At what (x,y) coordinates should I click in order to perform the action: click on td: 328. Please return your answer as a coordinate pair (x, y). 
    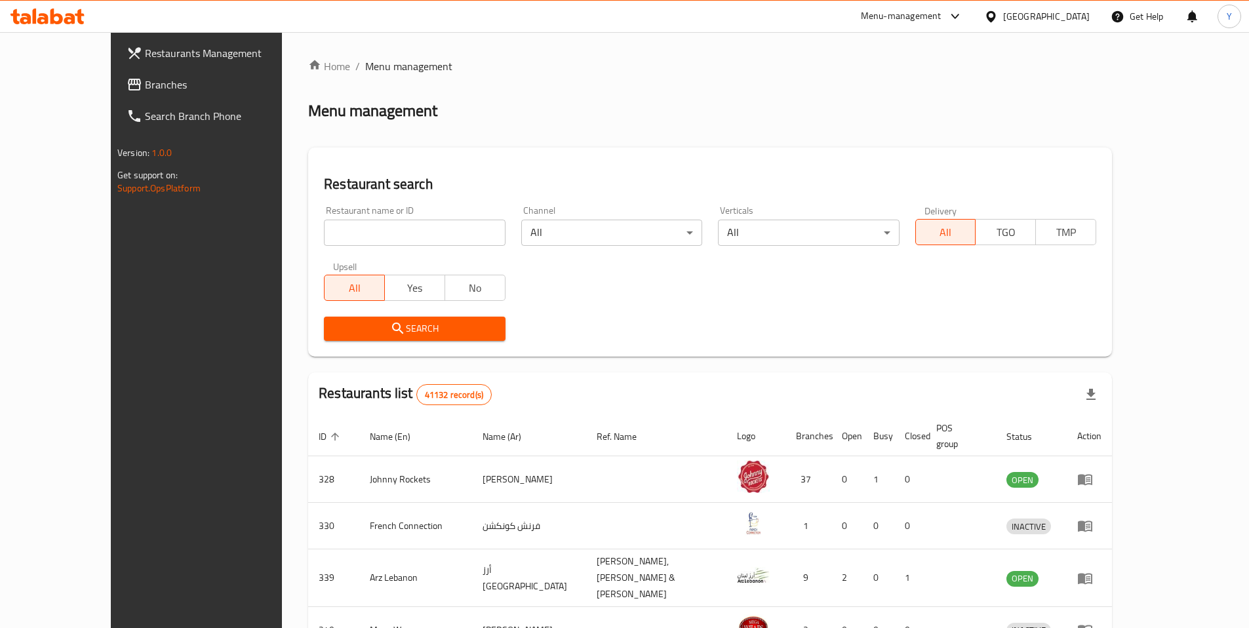
    Looking at the image, I should click on (334, 479).